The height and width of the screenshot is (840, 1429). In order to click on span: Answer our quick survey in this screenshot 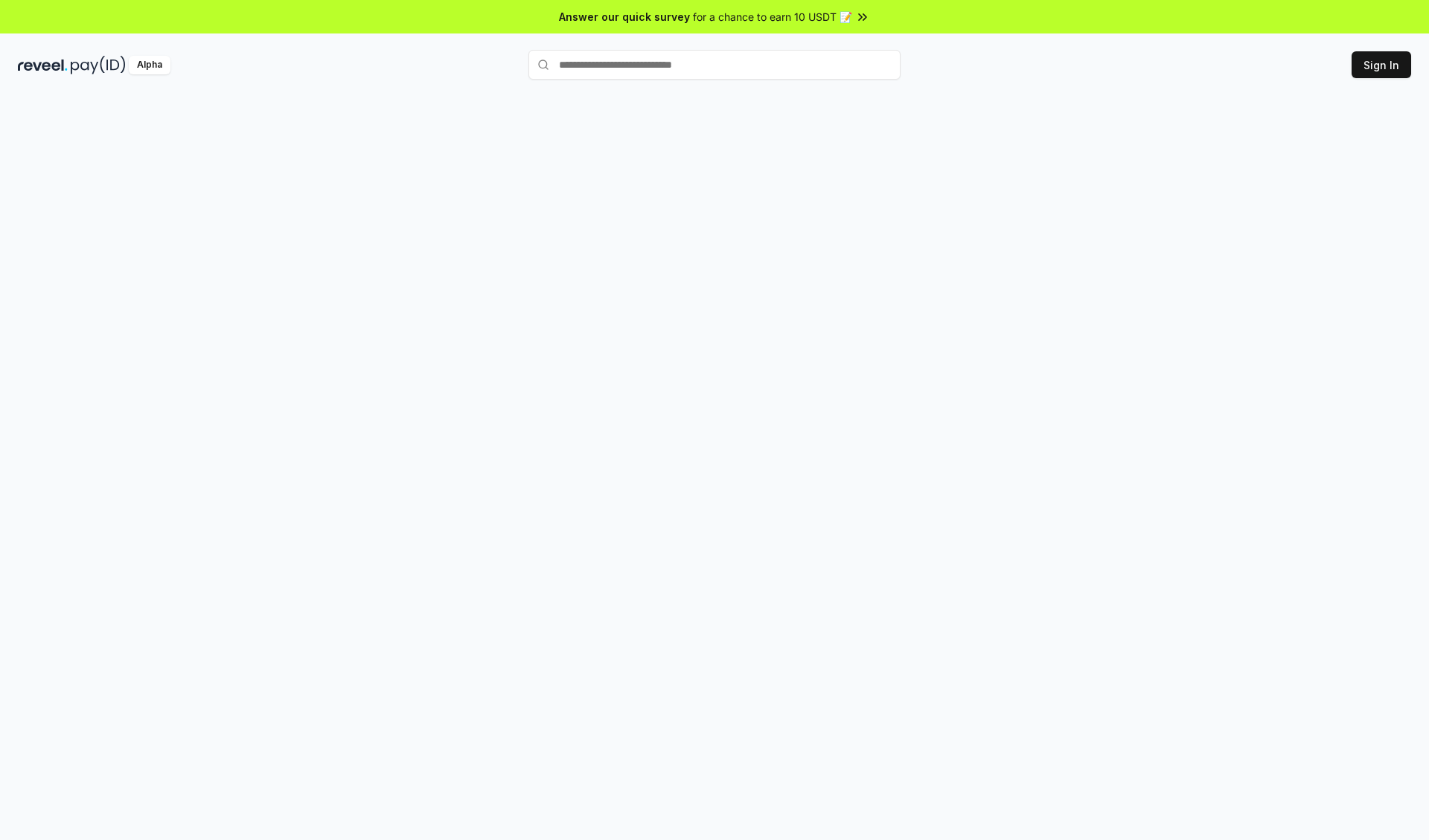, I will do `click(625, 16)`.